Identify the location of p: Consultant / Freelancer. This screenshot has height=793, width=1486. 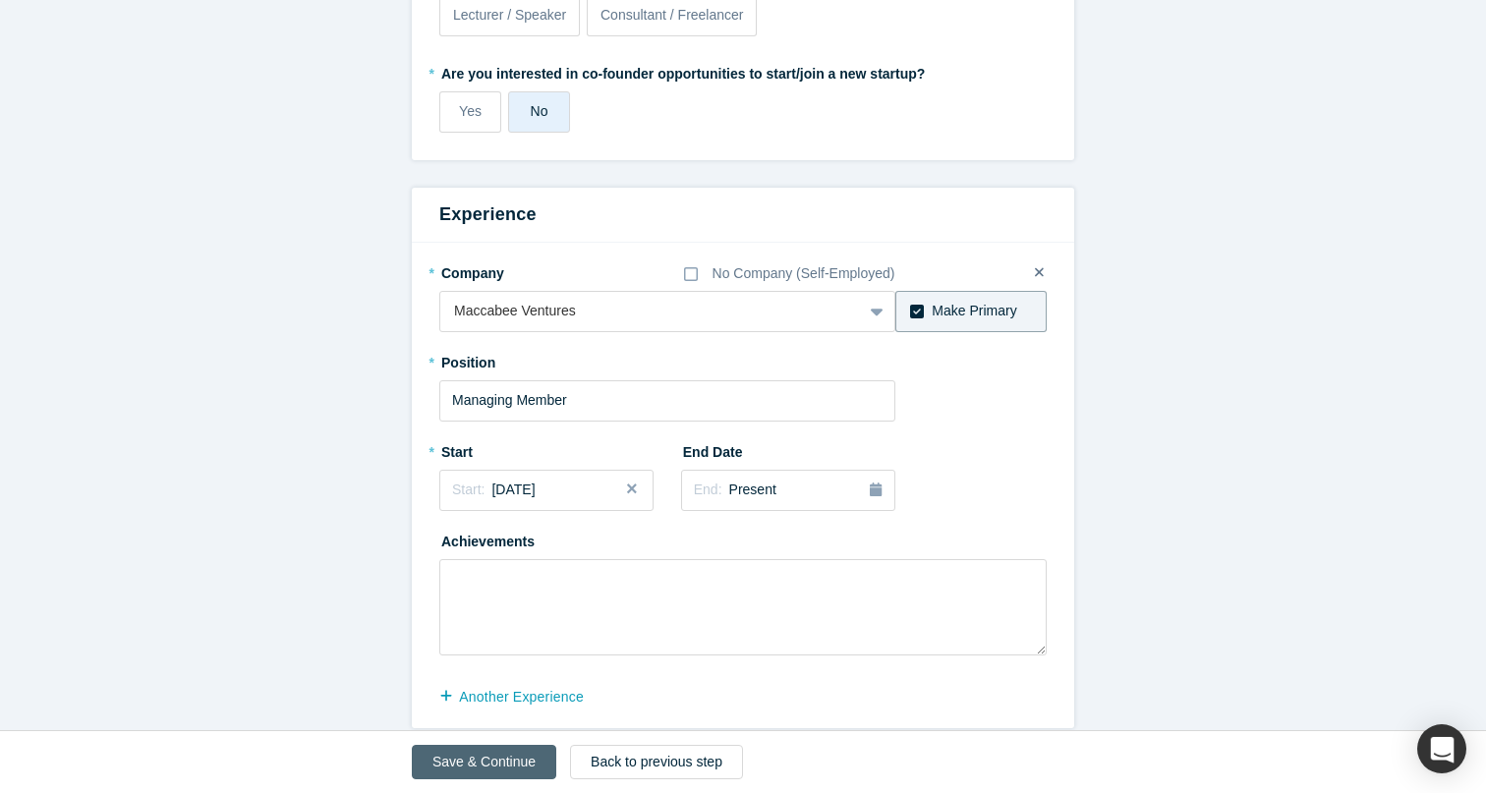
(672, 15).